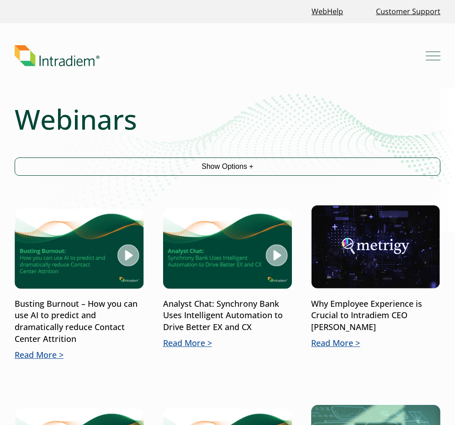 The width and height of the screenshot is (455, 425). I want to click on p: Busting Burnout – How you can use AI to predict and dramatically reduce Contact Center Attrition, so click(79, 322).